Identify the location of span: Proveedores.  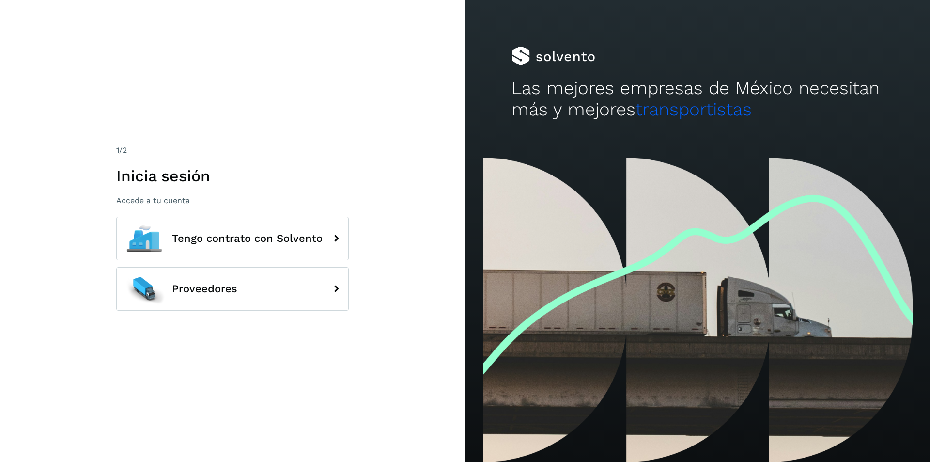
(204, 289).